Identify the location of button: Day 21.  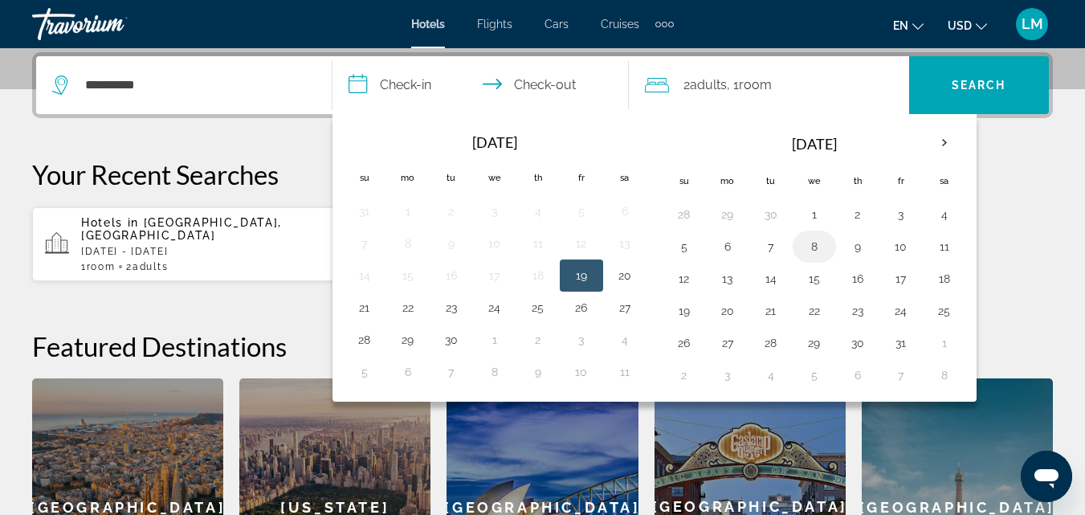
(365, 308).